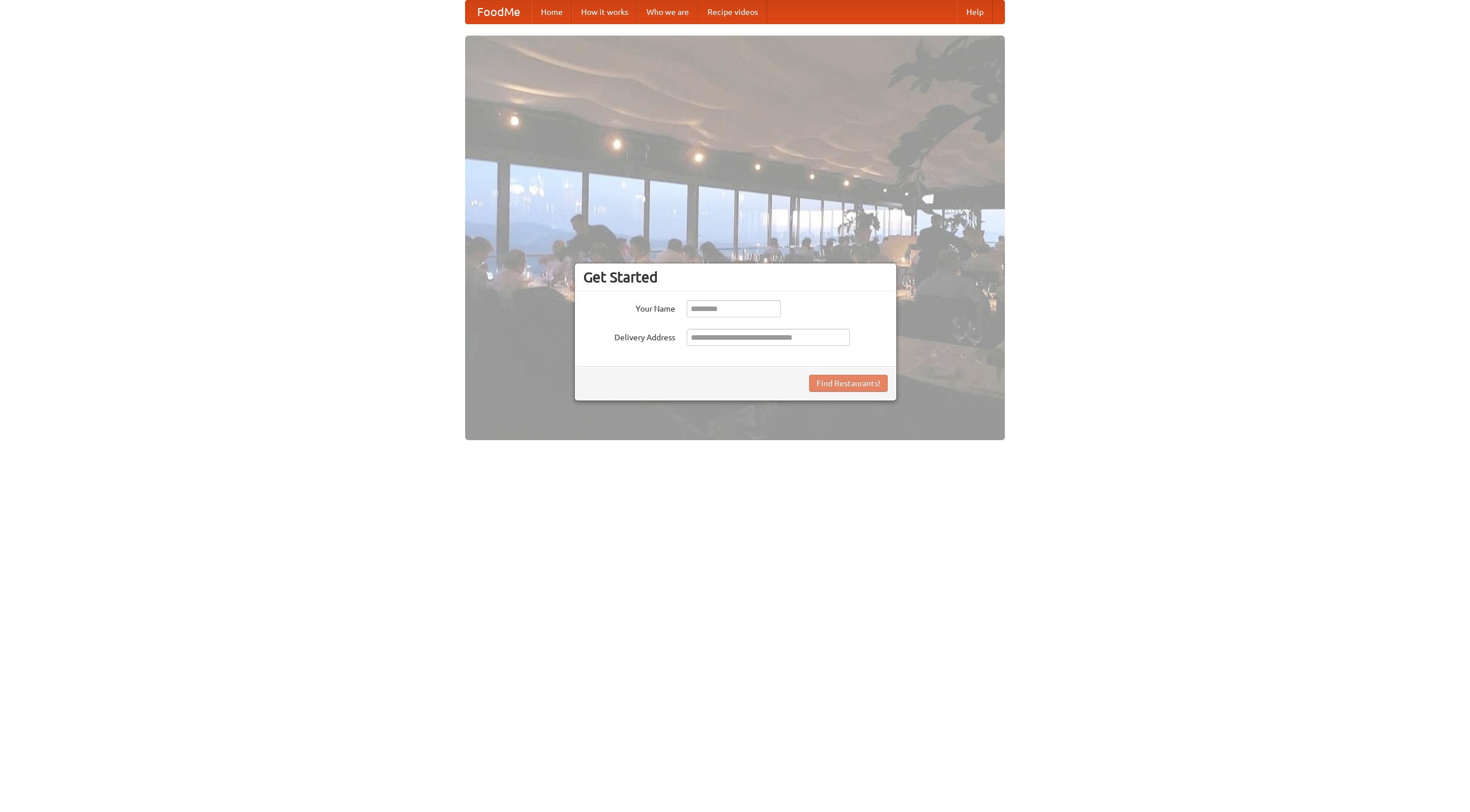 The height and width of the screenshot is (812, 1470). I want to click on a: Home, so click(552, 12).